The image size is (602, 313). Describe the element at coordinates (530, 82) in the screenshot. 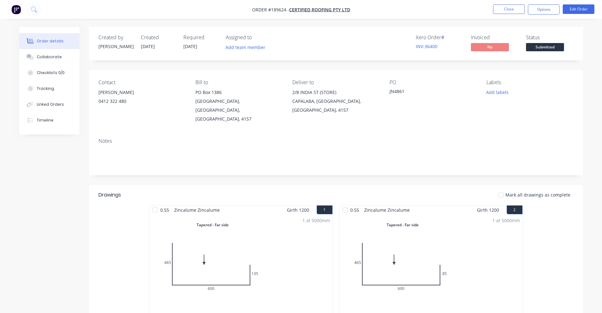

I see `div: Labels` at that location.